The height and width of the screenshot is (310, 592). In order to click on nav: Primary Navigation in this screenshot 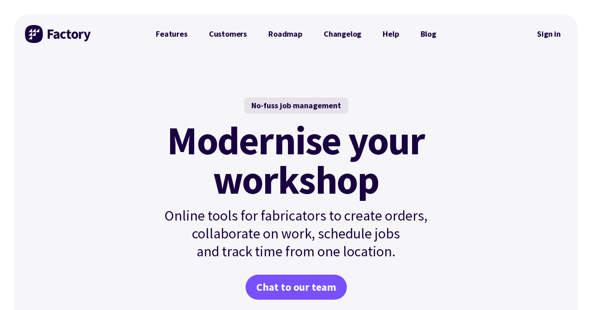, I will do `click(296, 34)`.